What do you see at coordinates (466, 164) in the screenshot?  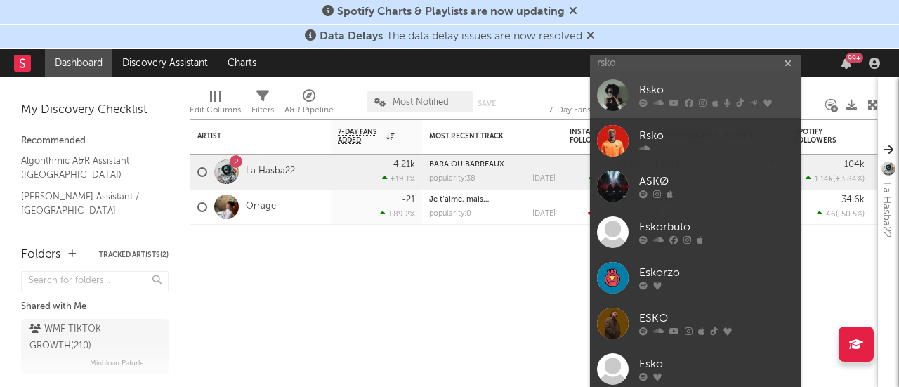 I see `a: BARA OU BARREAUX` at bounding box center [466, 164].